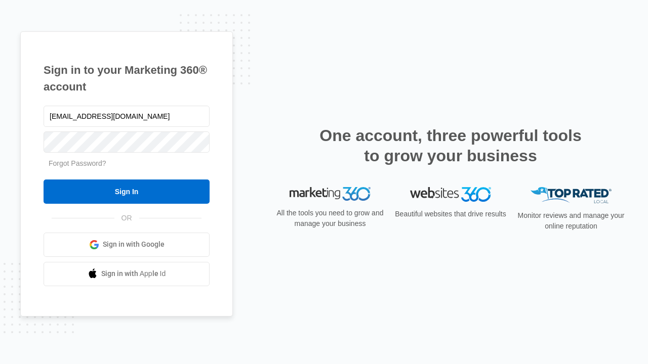 Image resolution: width=648 pixels, height=364 pixels. Describe the element at coordinates (127, 192) in the screenshot. I see `input: Sign In` at that location.